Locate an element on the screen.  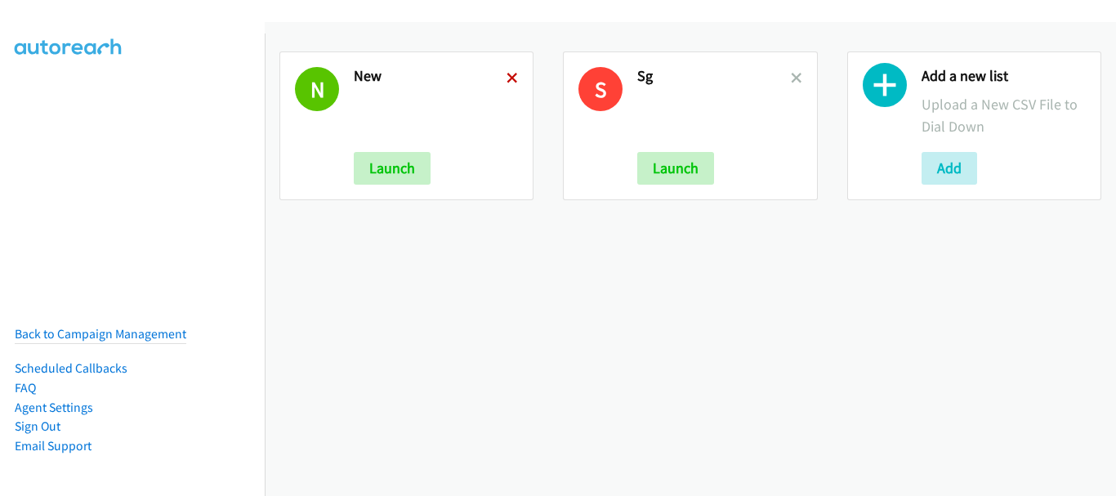
a: Scheduled Callbacks is located at coordinates (71, 368).